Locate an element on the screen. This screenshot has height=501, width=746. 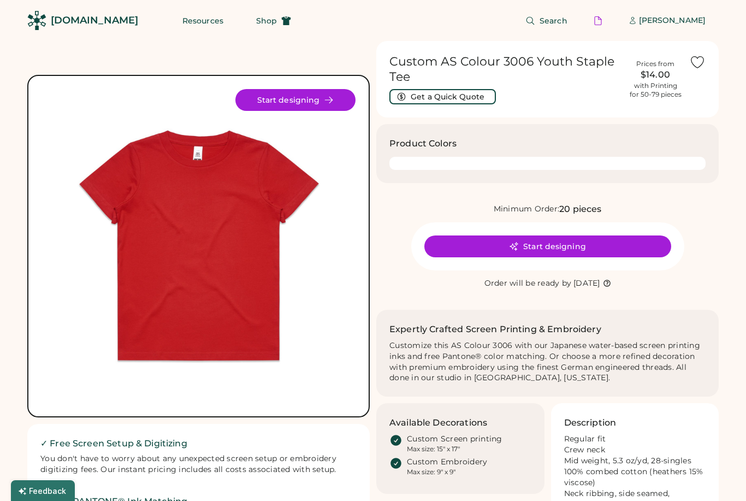
div: Order will be ready by is located at coordinates (528, 283).